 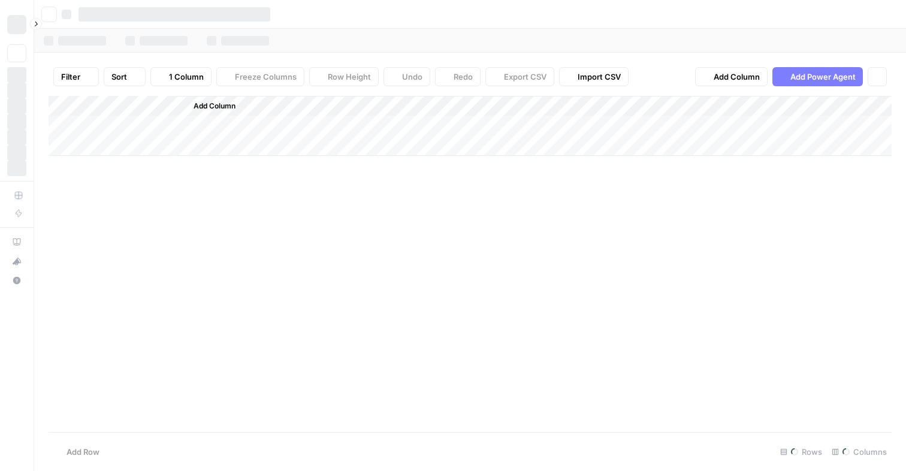 What do you see at coordinates (594, 77) in the screenshot?
I see `button: Import CSV` at bounding box center [594, 77].